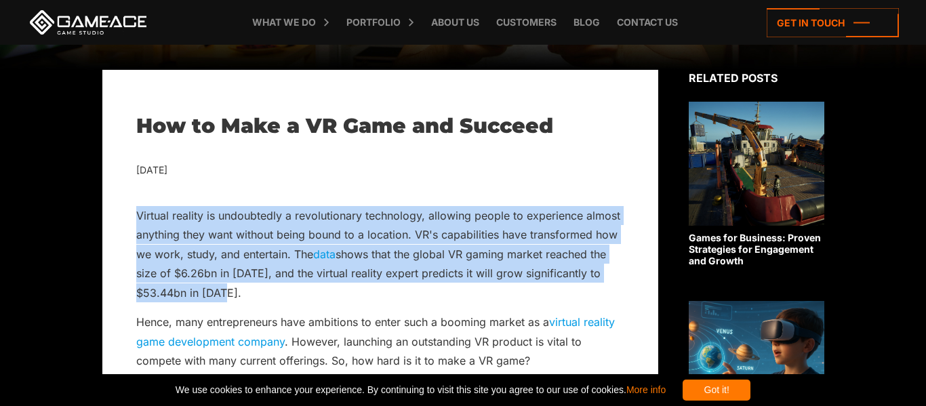 The width and height of the screenshot is (926, 406). Describe the element at coordinates (756, 78) in the screenshot. I see `div: Related posts` at that location.